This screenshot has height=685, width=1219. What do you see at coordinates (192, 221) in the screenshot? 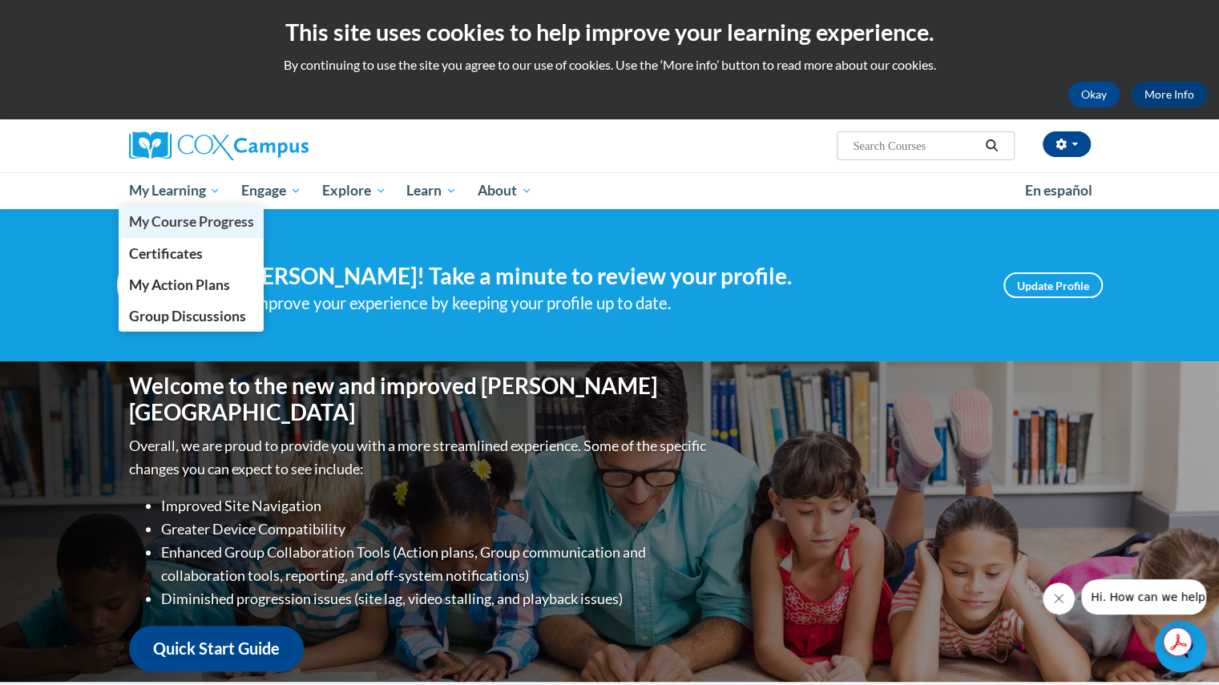
I see `a: My Course Progress` at bounding box center [192, 221].